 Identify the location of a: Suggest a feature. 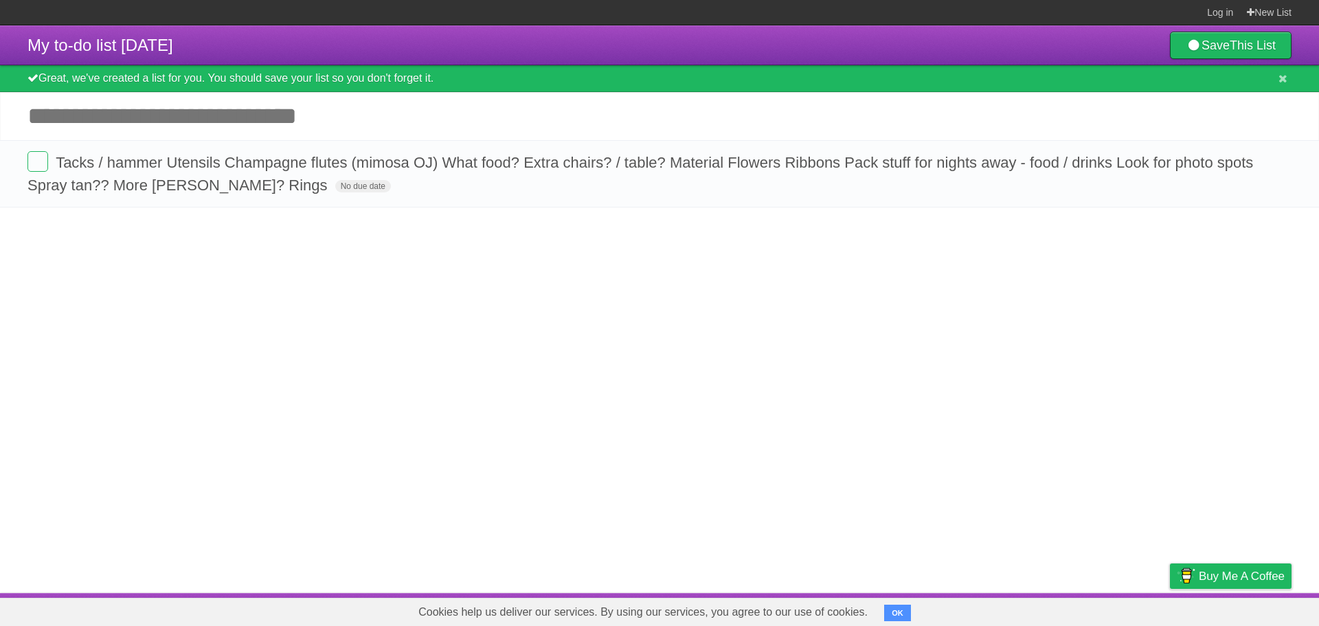
(1249, 610).